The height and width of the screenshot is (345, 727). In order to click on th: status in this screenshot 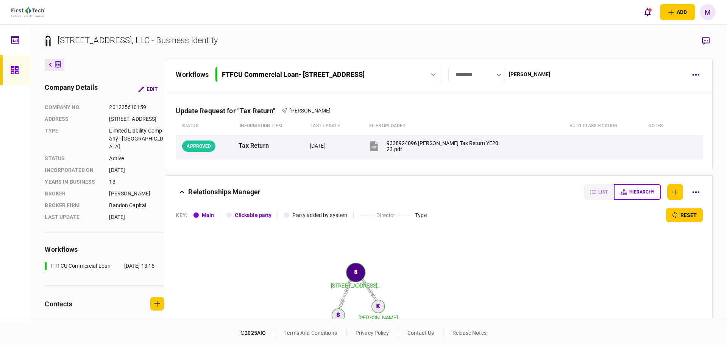, I will do `click(206, 126)`.